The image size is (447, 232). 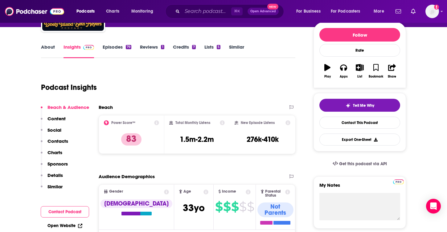 What do you see at coordinates (360, 35) in the screenshot?
I see `button: Follow` at bounding box center [360, 35].